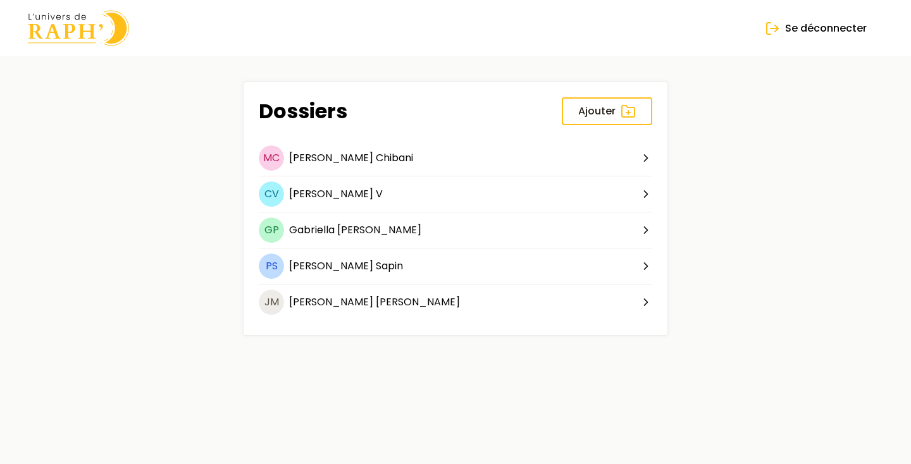 The image size is (911, 464). Describe the element at coordinates (271, 266) in the screenshot. I see `span: PS` at that location.